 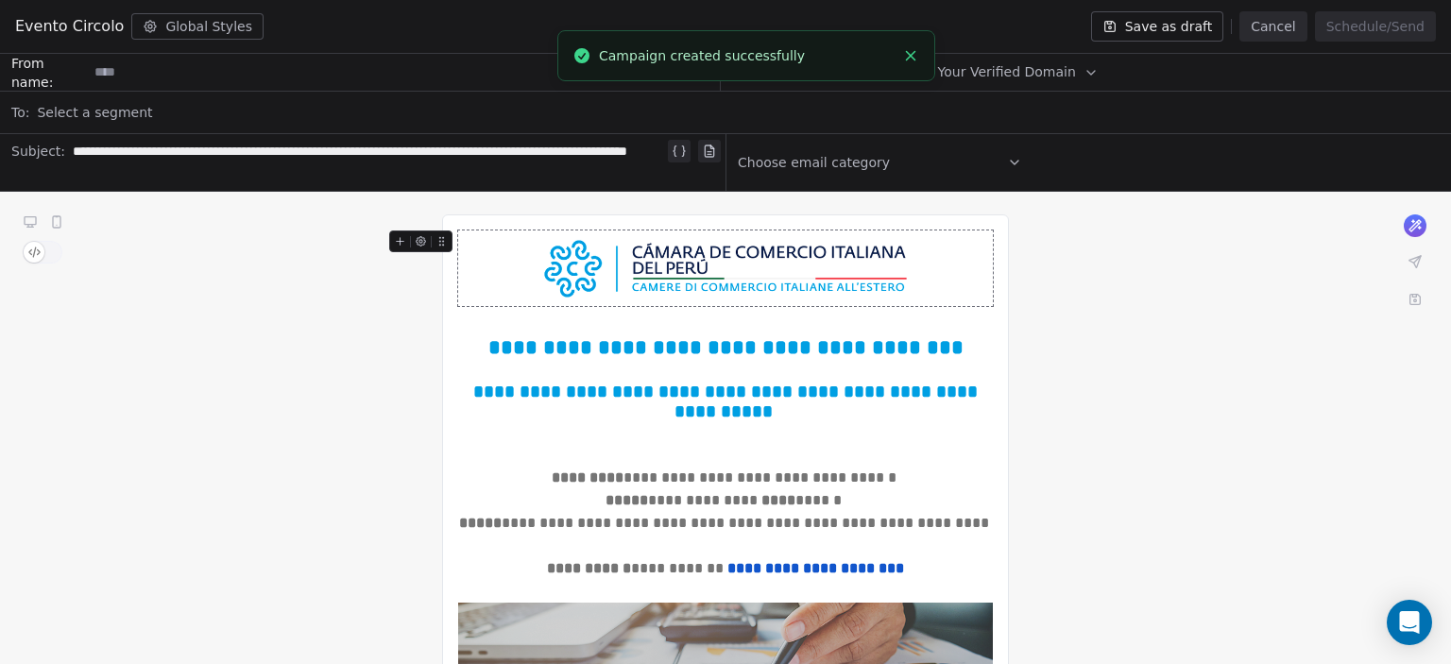 What do you see at coordinates (94, 112) in the screenshot?
I see `span: Select a segment` at bounding box center [94, 112].